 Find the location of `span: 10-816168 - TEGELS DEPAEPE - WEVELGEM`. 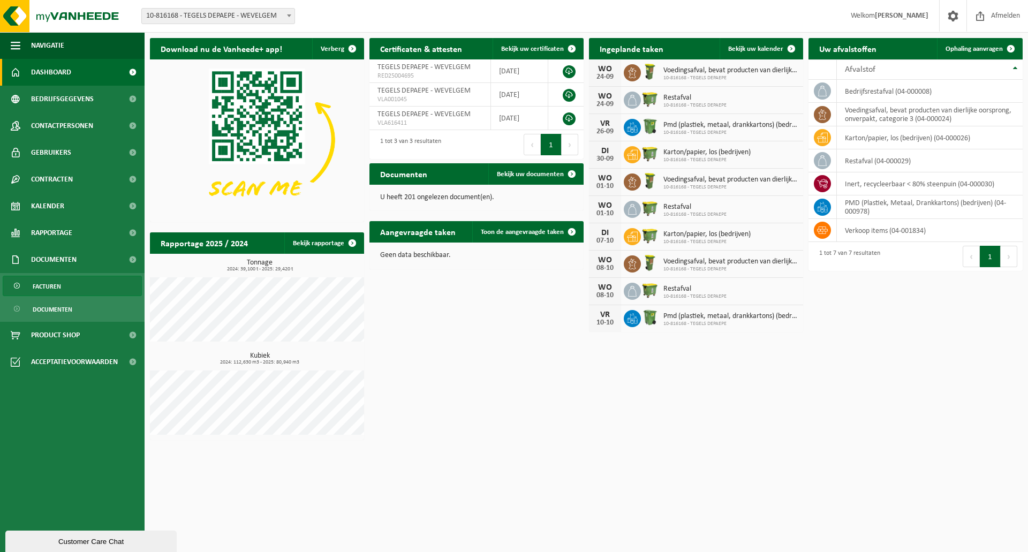

span: 10-816168 - TEGELS DEPAEPE - WEVELGEM is located at coordinates (218, 16).